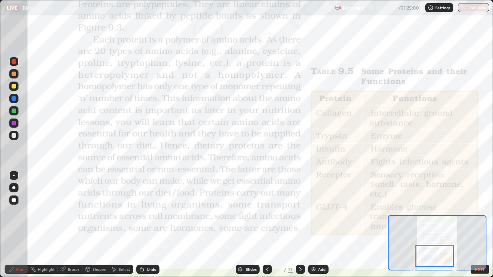 This screenshot has height=277, width=493. I want to click on div: Add, so click(322, 270).